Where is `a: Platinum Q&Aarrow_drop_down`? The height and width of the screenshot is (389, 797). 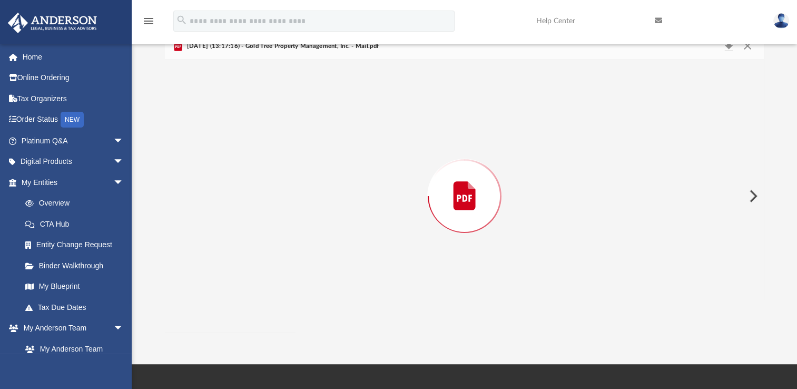 a: Platinum Q&Aarrow_drop_down is located at coordinates (73, 141).